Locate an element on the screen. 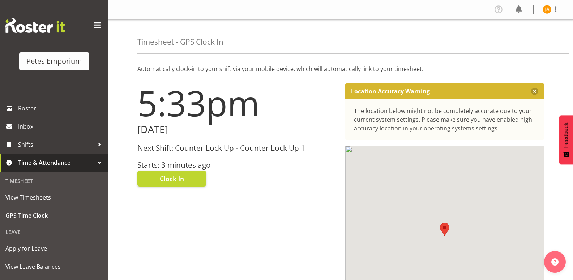 This screenshot has height=280, width=573. button: Feedback - Show survey is located at coordinates (566, 140).